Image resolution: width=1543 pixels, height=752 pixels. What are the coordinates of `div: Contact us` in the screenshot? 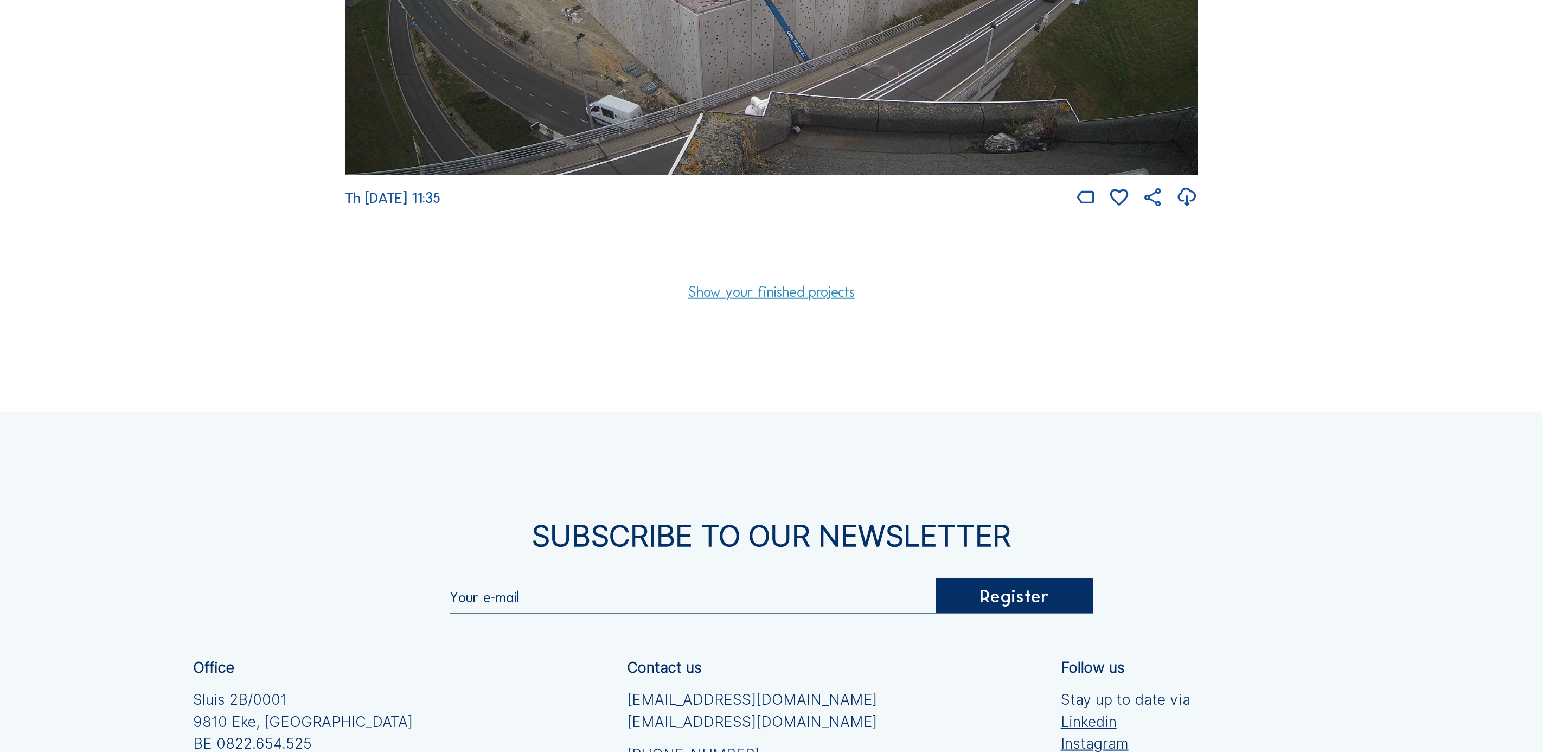 It's located at (664, 667).